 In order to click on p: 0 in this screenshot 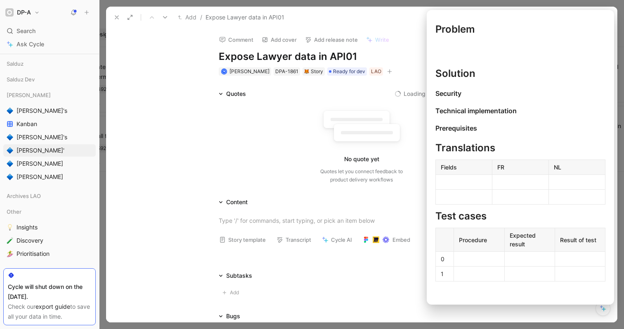, I will do `click(445, 258)`.